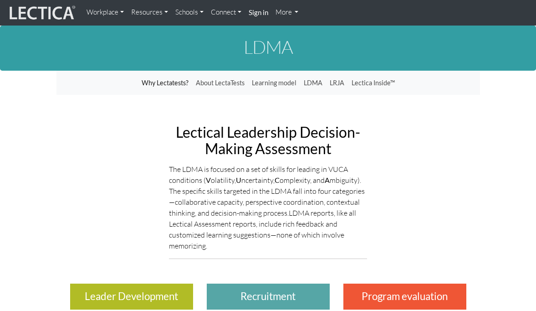 The image size is (536, 311). I want to click on strong: U, so click(239, 180).